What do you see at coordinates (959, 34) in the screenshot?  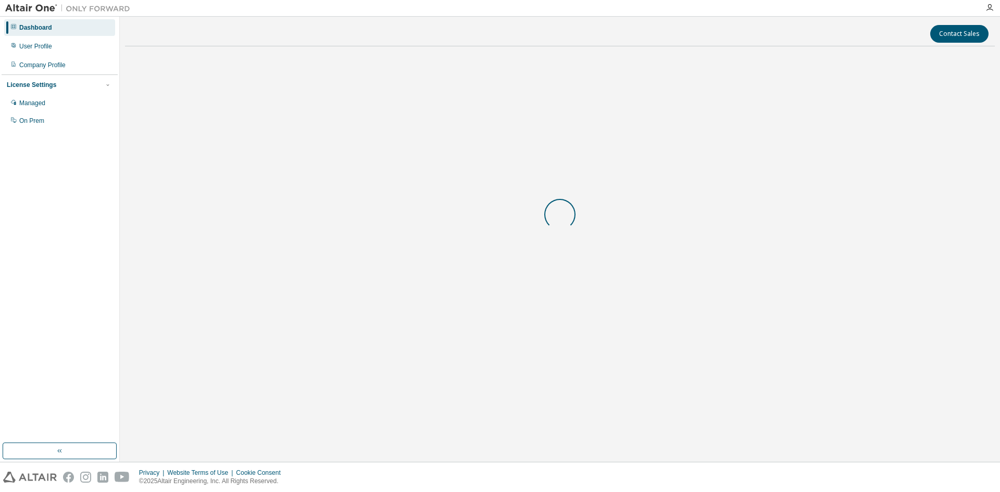 I see `button: Contact Sales` at bounding box center [959, 34].